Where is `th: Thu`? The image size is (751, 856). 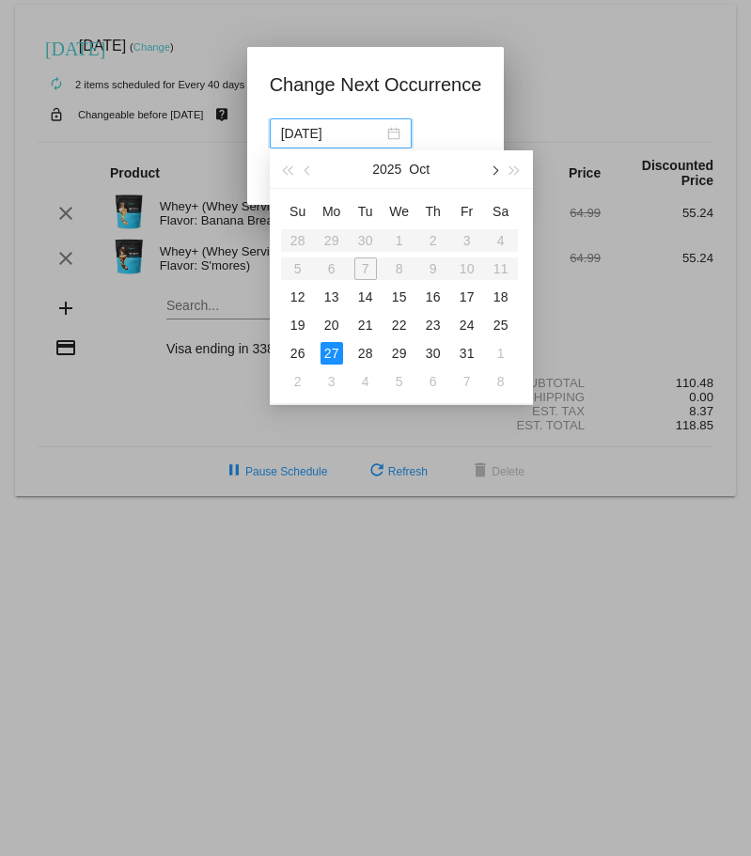 th: Thu is located at coordinates (433, 211).